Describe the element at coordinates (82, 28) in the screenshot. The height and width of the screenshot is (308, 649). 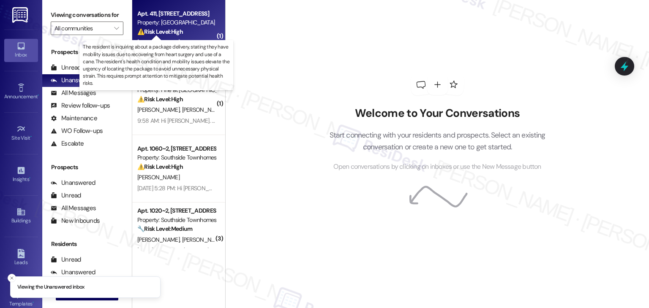
I see `input: All communities` at that location.